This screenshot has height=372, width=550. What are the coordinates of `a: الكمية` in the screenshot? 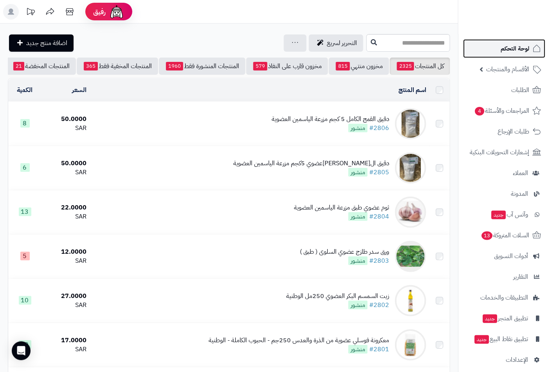 It's located at (25, 90).